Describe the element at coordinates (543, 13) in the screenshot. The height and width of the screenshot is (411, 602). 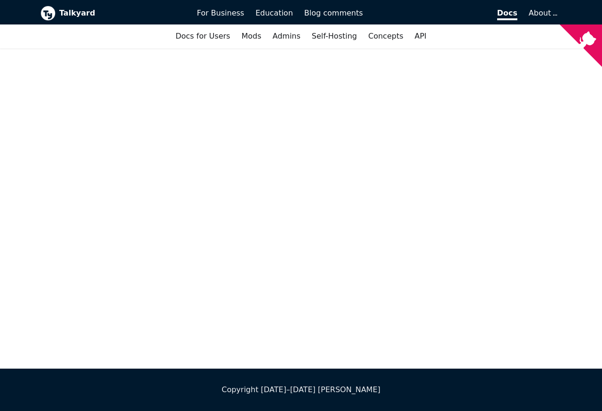
I see `span: About` at that location.